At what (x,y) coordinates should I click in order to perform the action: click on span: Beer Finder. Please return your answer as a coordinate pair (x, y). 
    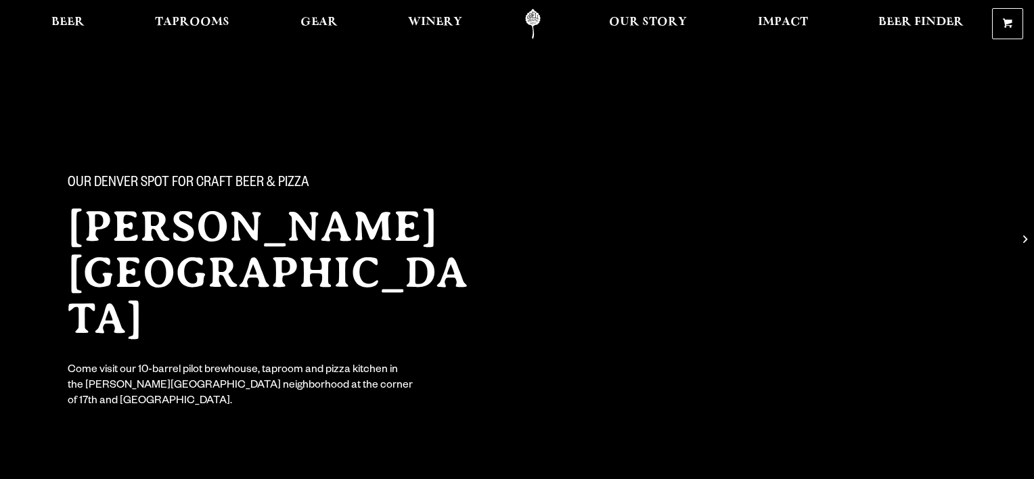
    Looking at the image, I should click on (921, 22).